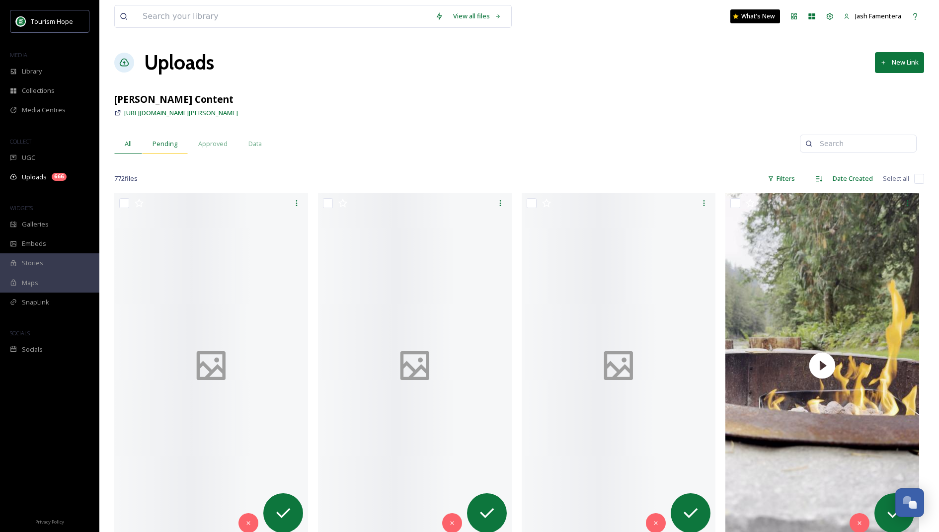 Image resolution: width=939 pixels, height=532 pixels. Describe the element at coordinates (20, 333) in the screenshot. I see `span: SOCIALS` at that location.